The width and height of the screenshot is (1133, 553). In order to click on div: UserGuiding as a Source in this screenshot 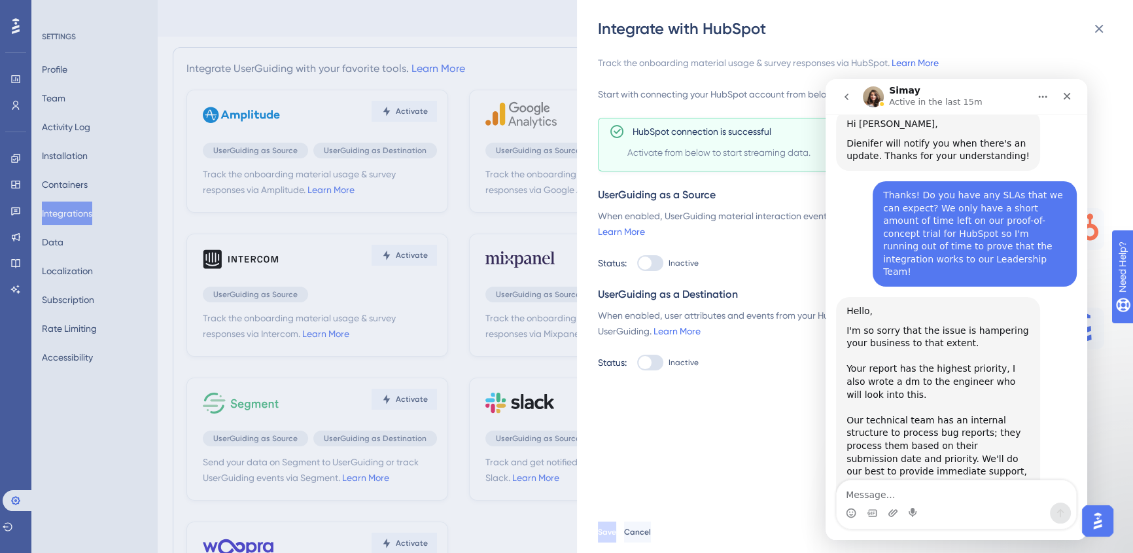, I will do `click(851, 195)`.